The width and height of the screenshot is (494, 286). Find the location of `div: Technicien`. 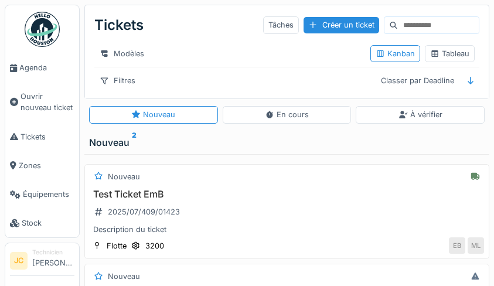

div: Technicien is located at coordinates (53, 252).